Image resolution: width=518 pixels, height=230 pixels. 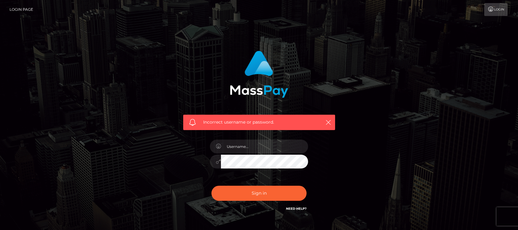 What do you see at coordinates (259, 193) in the screenshot?
I see `button: Sign in` at bounding box center [259, 193].